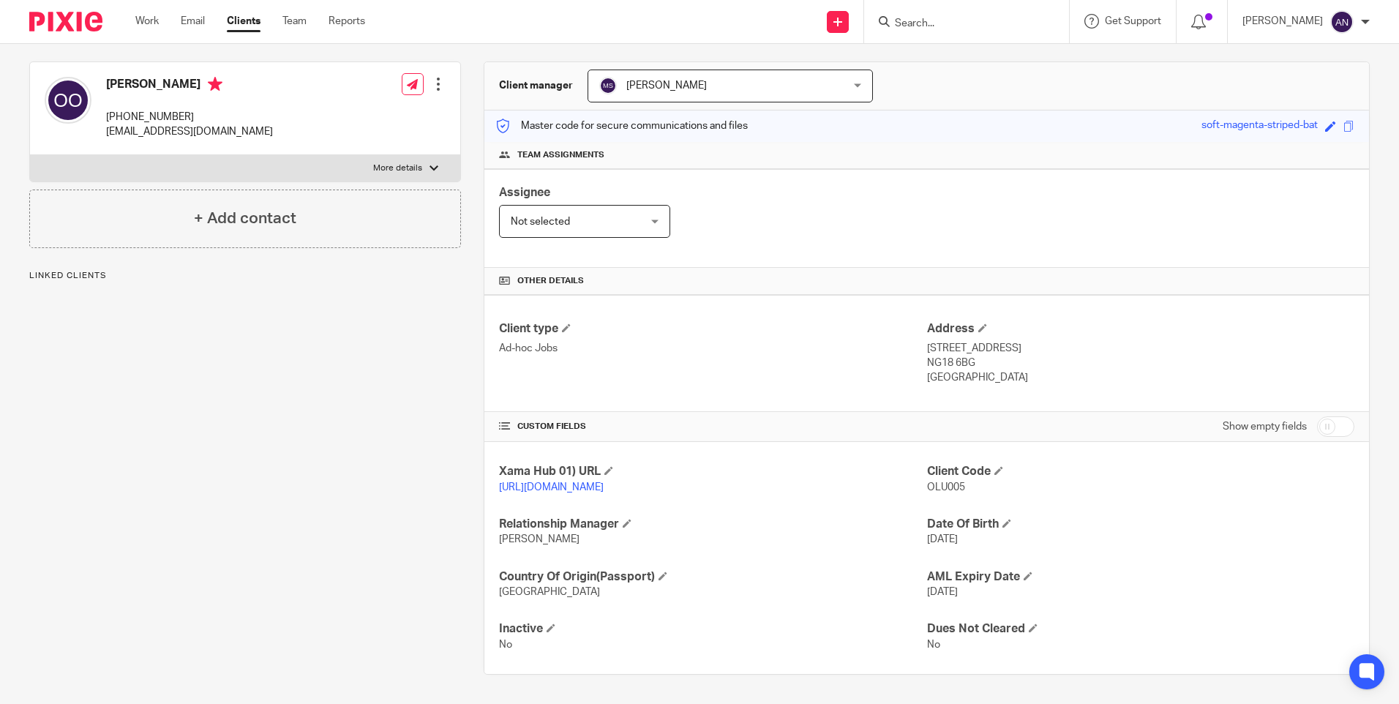  What do you see at coordinates (1141, 328) in the screenshot?
I see `h4: Address` at bounding box center [1141, 328].